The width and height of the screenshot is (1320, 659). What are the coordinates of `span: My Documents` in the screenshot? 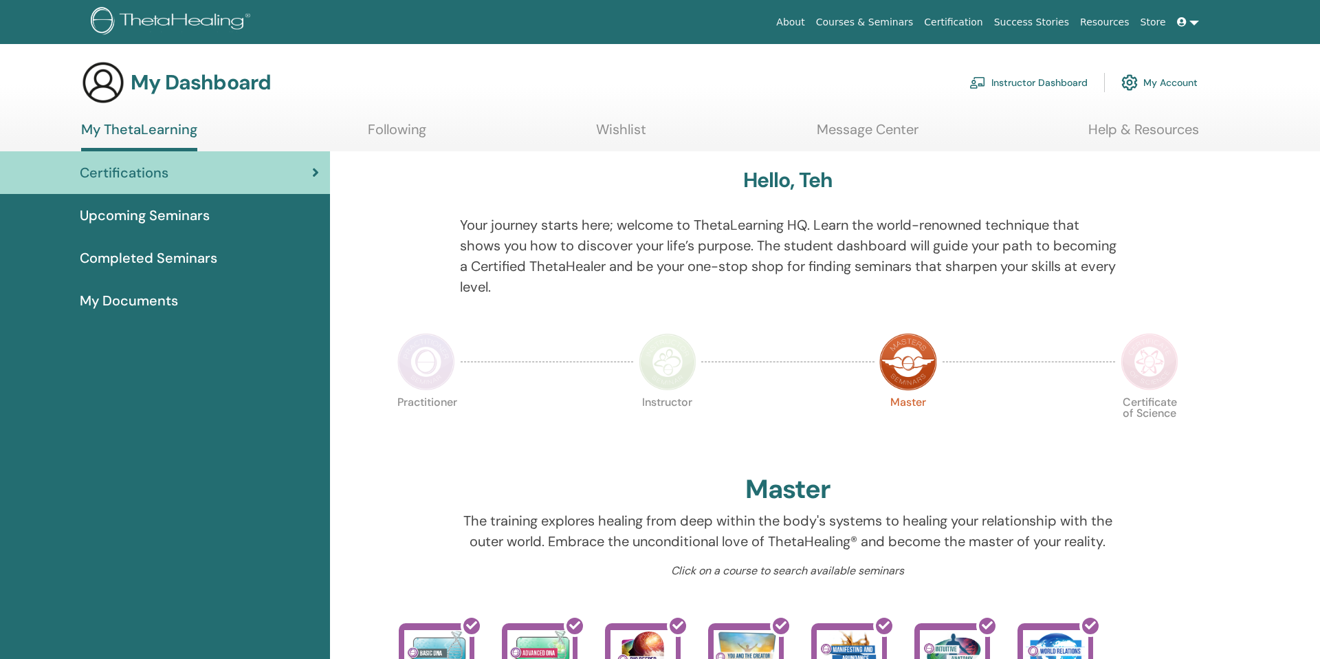 It's located at (129, 301).